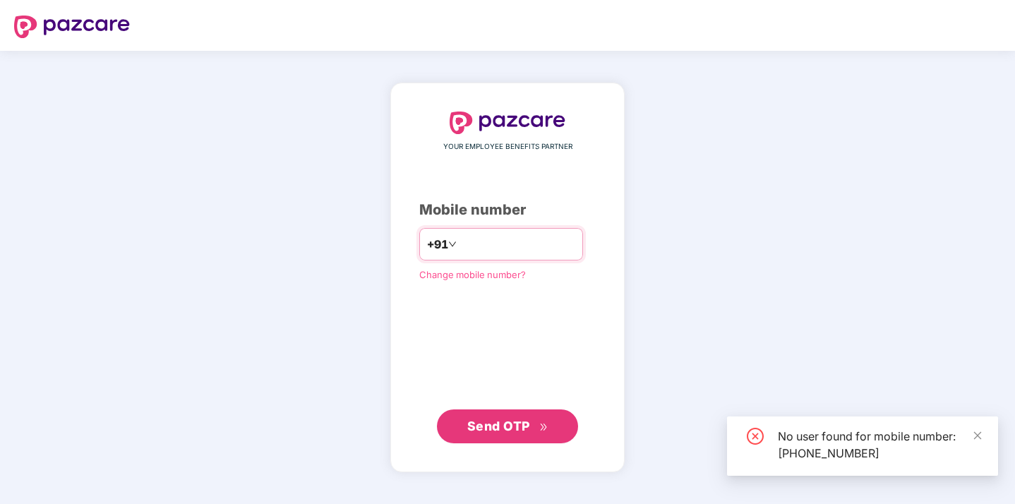  I want to click on span: close, so click(978, 435).